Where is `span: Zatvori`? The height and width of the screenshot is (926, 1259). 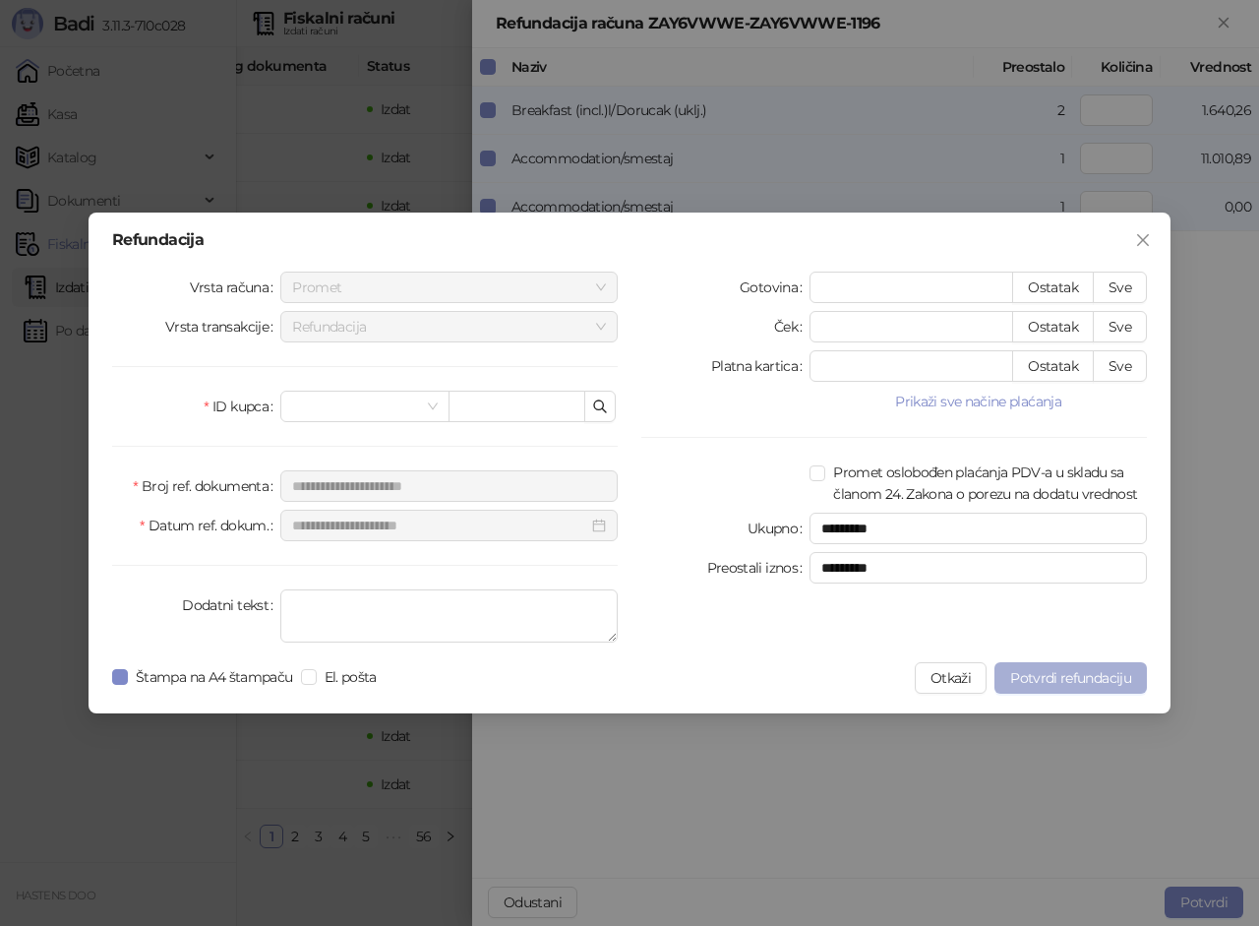 span: Zatvori is located at coordinates (1143, 240).